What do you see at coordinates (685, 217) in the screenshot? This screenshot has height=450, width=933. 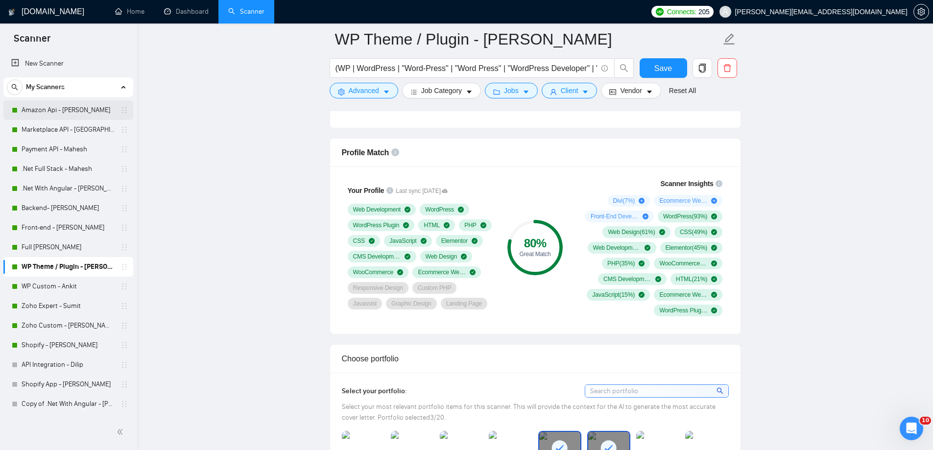 I see `span: WordPress ( 93 %)` at bounding box center [685, 217].